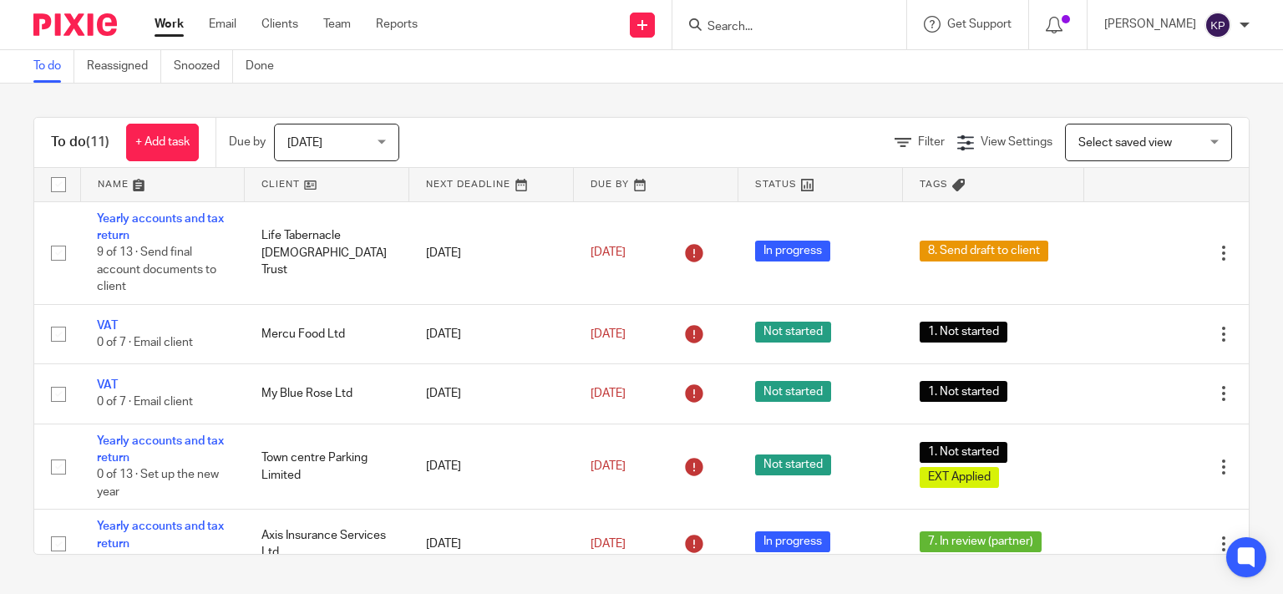 The width and height of the screenshot is (1283, 594). What do you see at coordinates (327, 333) in the screenshot?
I see `td: Mercu Food Ltd` at bounding box center [327, 333].